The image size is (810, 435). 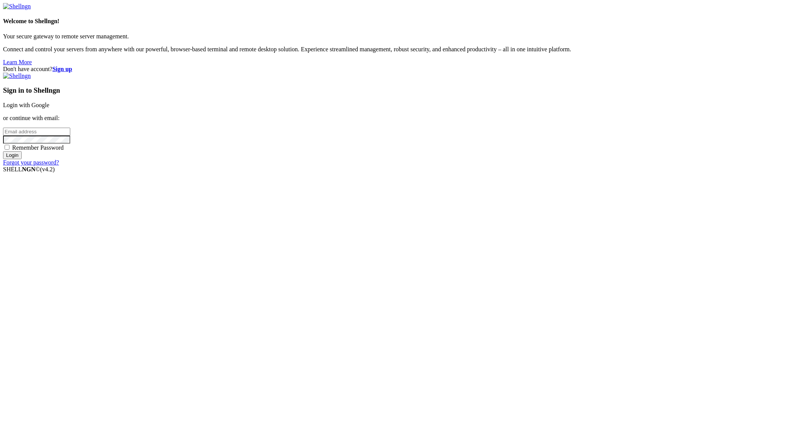 What do you see at coordinates (29, 169) in the screenshot?
I see `span: SHELL ©` at bounding box center [29, 169].